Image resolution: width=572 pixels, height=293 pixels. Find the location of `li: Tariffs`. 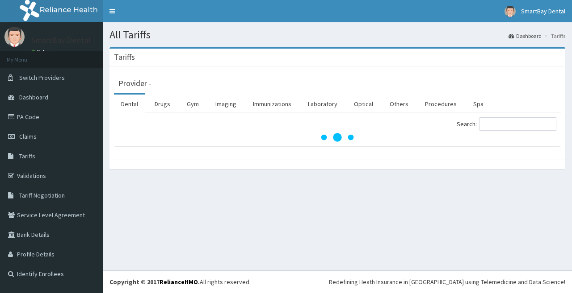

li: Tariffs is located at coordinates (553, 36).